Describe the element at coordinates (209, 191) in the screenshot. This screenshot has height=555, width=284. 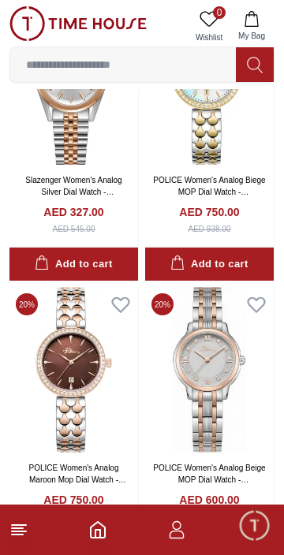
I see `a: POLICE Women's Analog Biege MOP Dial Watch - PEWLG0076303` at that location.